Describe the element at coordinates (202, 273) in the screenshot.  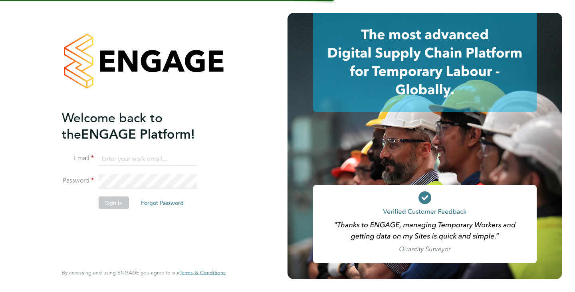
I see `a: Terms & Conditions` at that location.